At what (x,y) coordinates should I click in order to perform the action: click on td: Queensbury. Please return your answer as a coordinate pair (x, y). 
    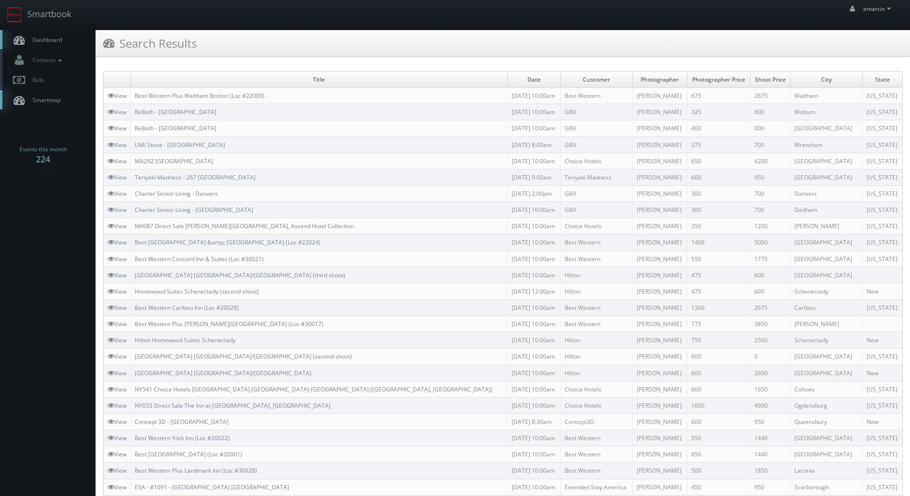
    Looking at the image, I should click on (826, 422).